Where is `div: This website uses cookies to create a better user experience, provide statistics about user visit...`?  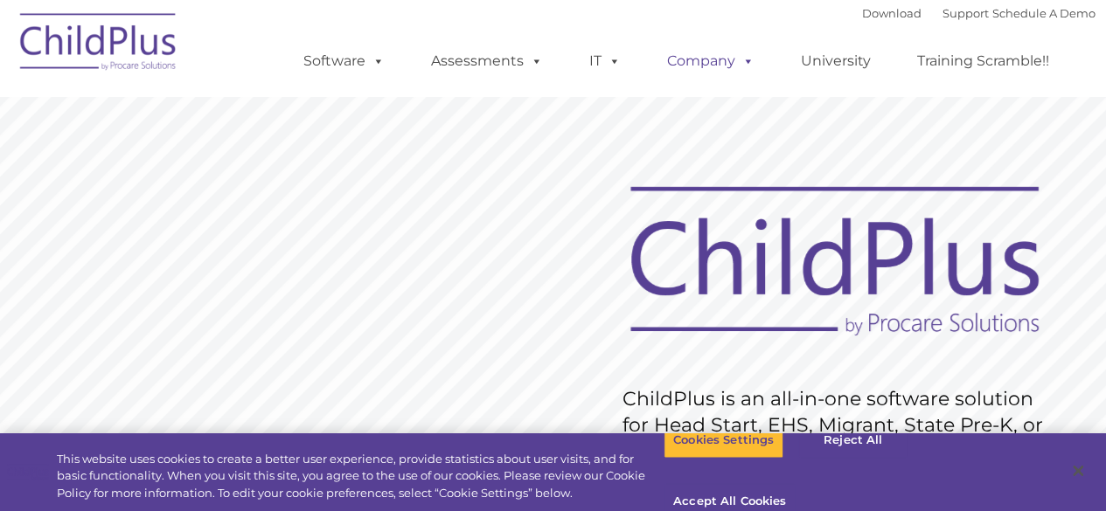 div: This website uses cookies to create a better user experience, provide statistics about user visit... is located at coordinates (360, 476).